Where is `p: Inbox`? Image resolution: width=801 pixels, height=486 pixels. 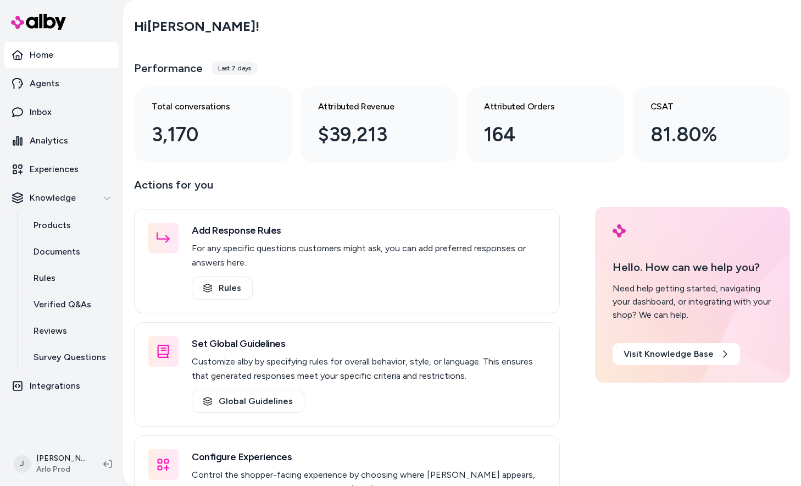
p: Inbox is located at coordinates (41, 112).